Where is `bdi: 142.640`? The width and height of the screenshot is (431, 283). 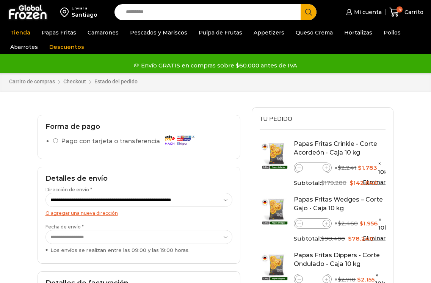 bdi: 142.640 is located at coordinates (363, 183).